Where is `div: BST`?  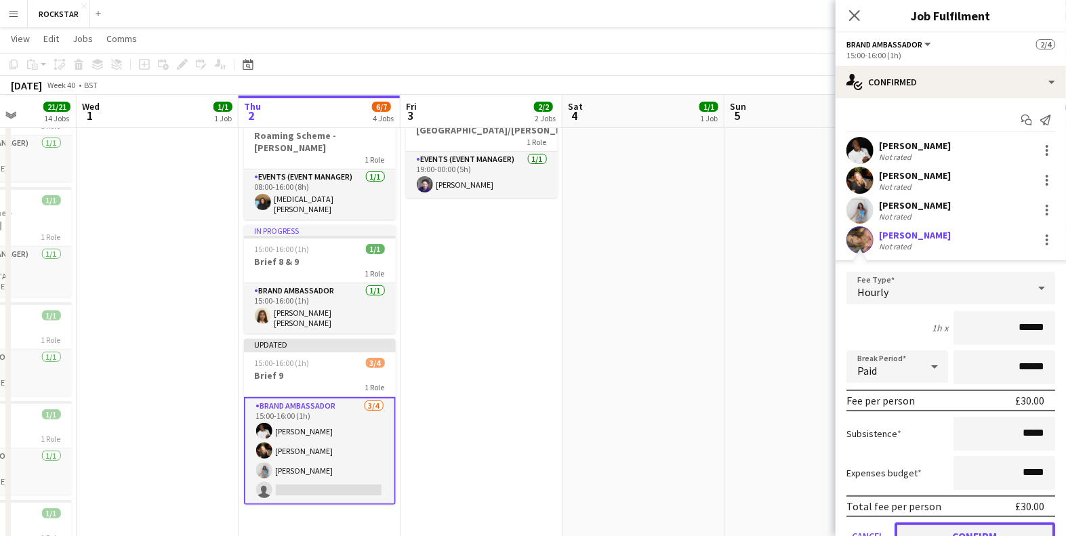
div: BST is located at coordinates (91, 85).